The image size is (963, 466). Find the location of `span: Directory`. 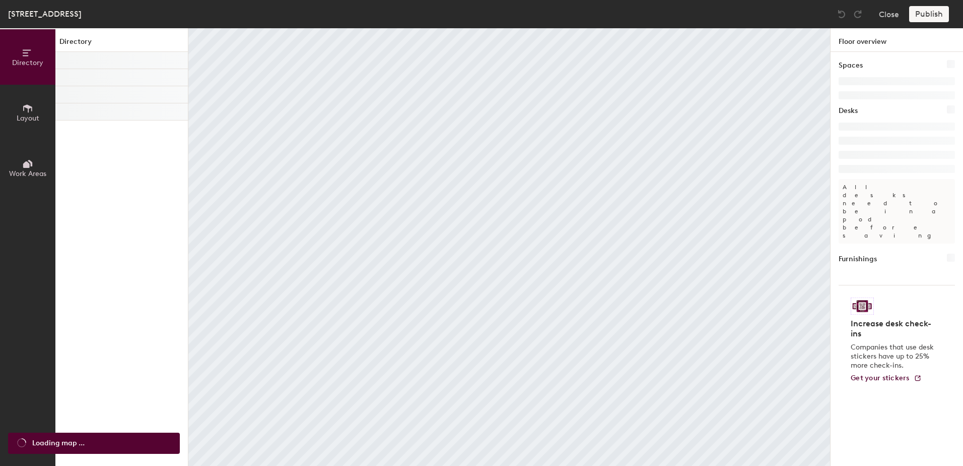

span: Directory is located at coordinates (28, 62).